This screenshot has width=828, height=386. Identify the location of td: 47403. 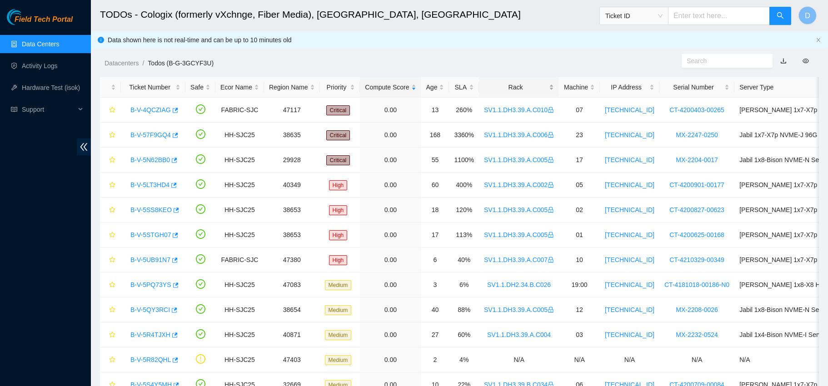
(292, 360).